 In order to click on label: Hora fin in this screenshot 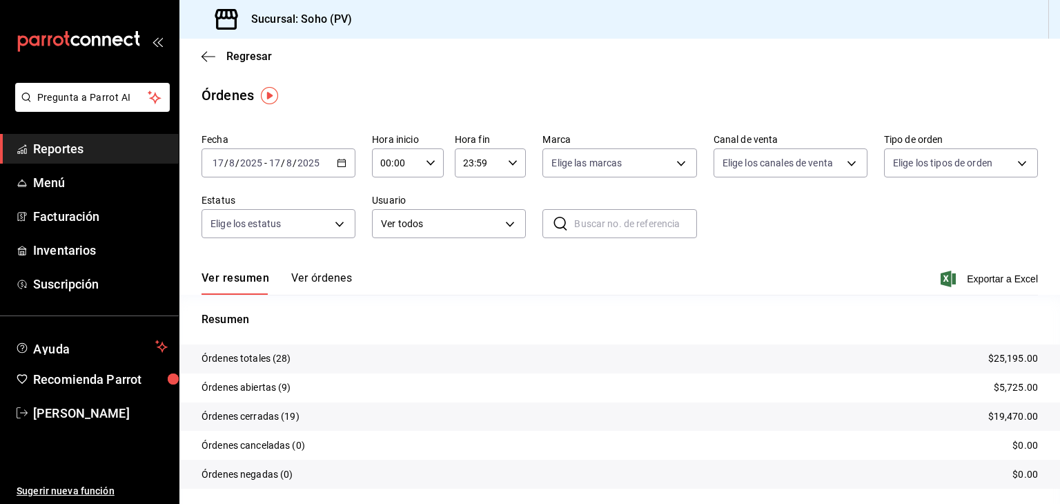, I will do `click(491, 139)`.